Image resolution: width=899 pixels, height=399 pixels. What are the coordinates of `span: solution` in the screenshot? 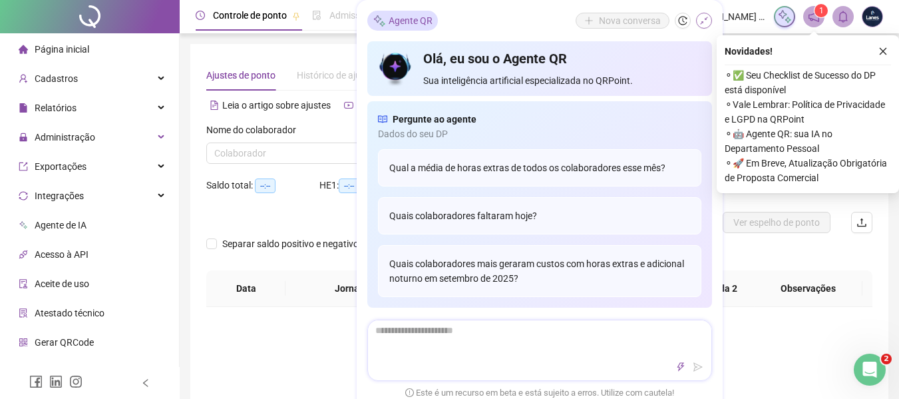 It's located at (23, 313).